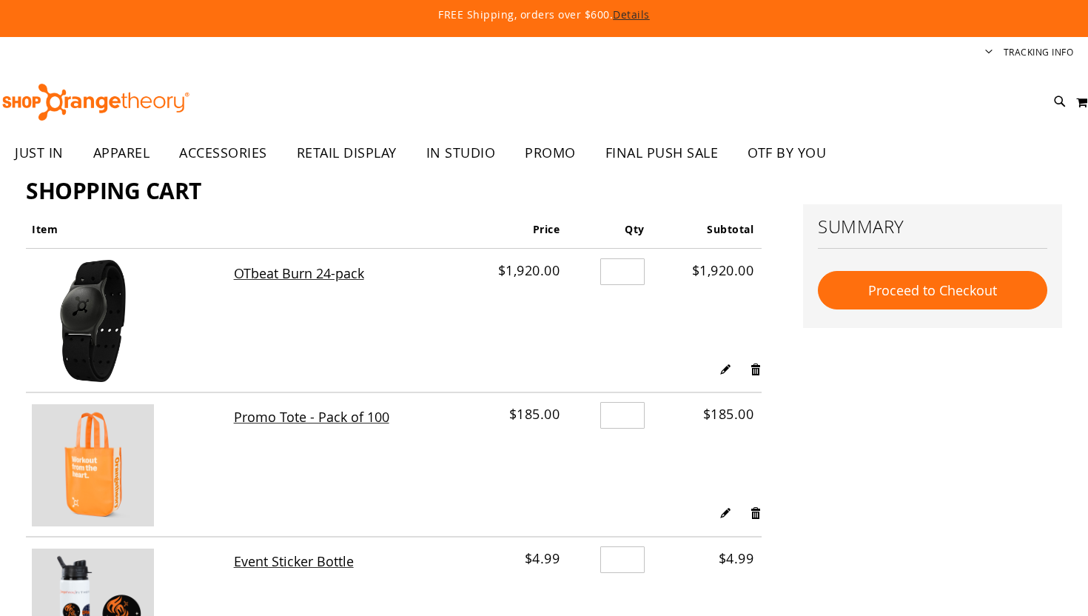  Describe the element at coordinates (39, 152) in the screenshot. I see `span: JUST IN` at that location.